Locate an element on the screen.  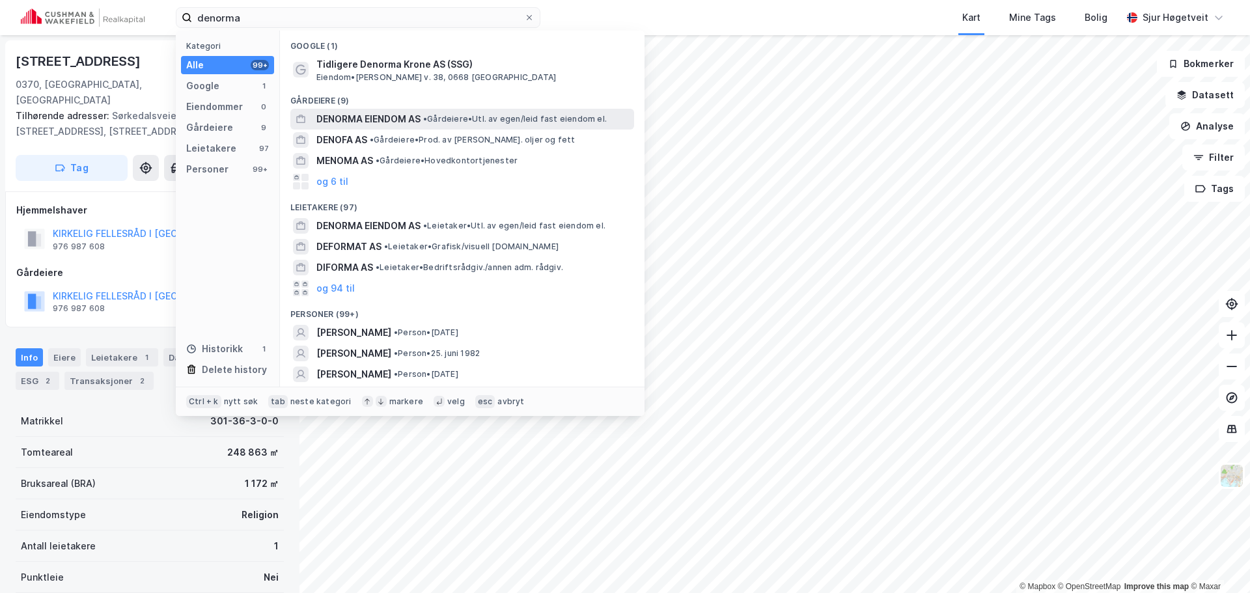
div: Tomteareal is located at coordinates (47, 452).